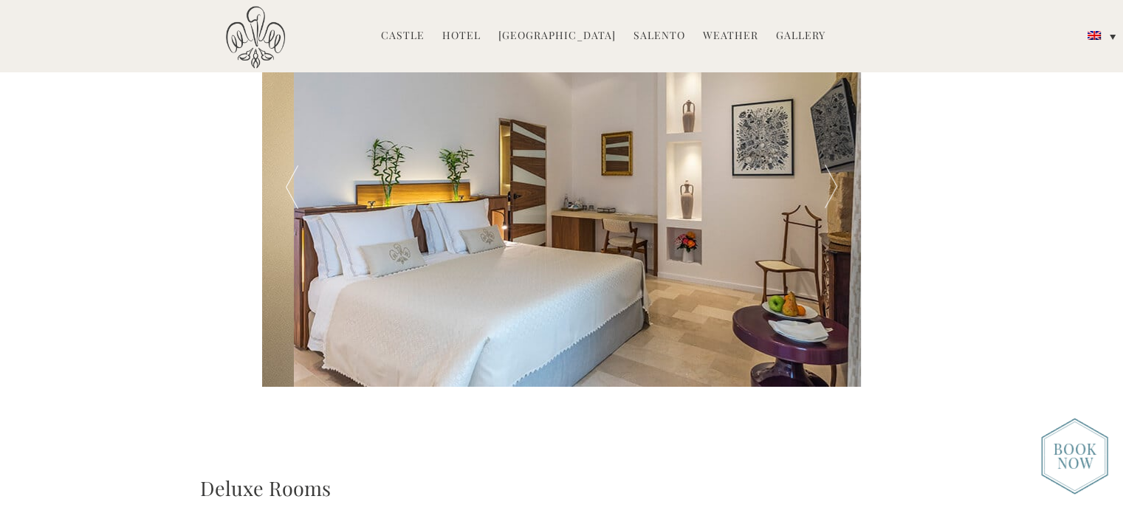 This screenshot has height=513, width=1123. What do you see at coordinates (1074, 456) in the screenshot?
I see `img: new-booknow.png` at bounding box center [1074, 456].